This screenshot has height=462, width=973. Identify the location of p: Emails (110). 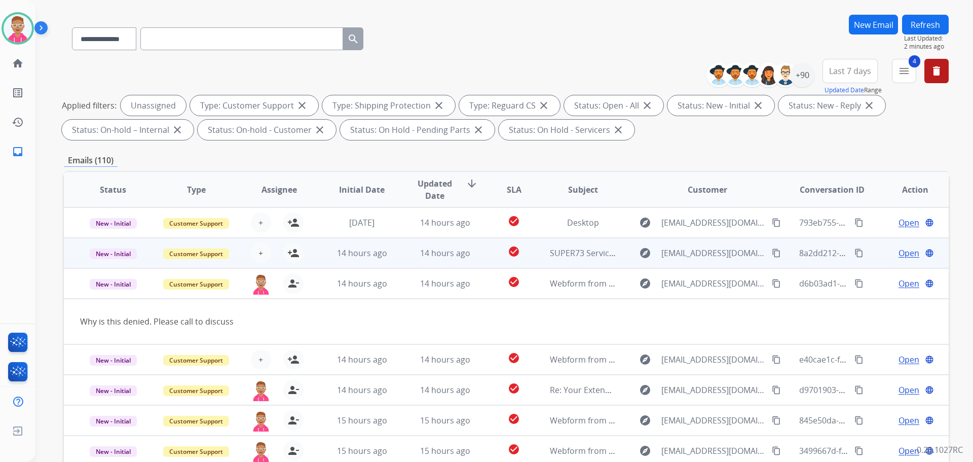
(91, 160).